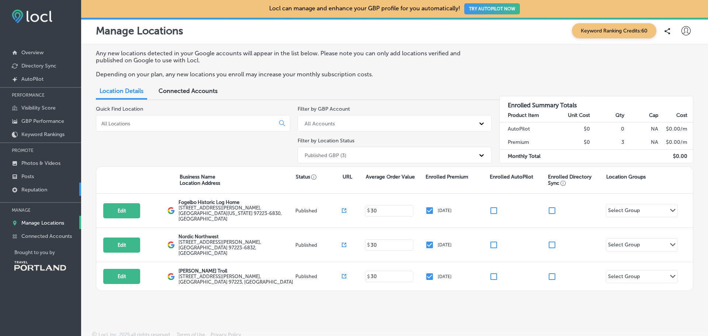 This screenshot has height=336, width=708. I want to click on p: Photos & Videos, so click(41, 163).